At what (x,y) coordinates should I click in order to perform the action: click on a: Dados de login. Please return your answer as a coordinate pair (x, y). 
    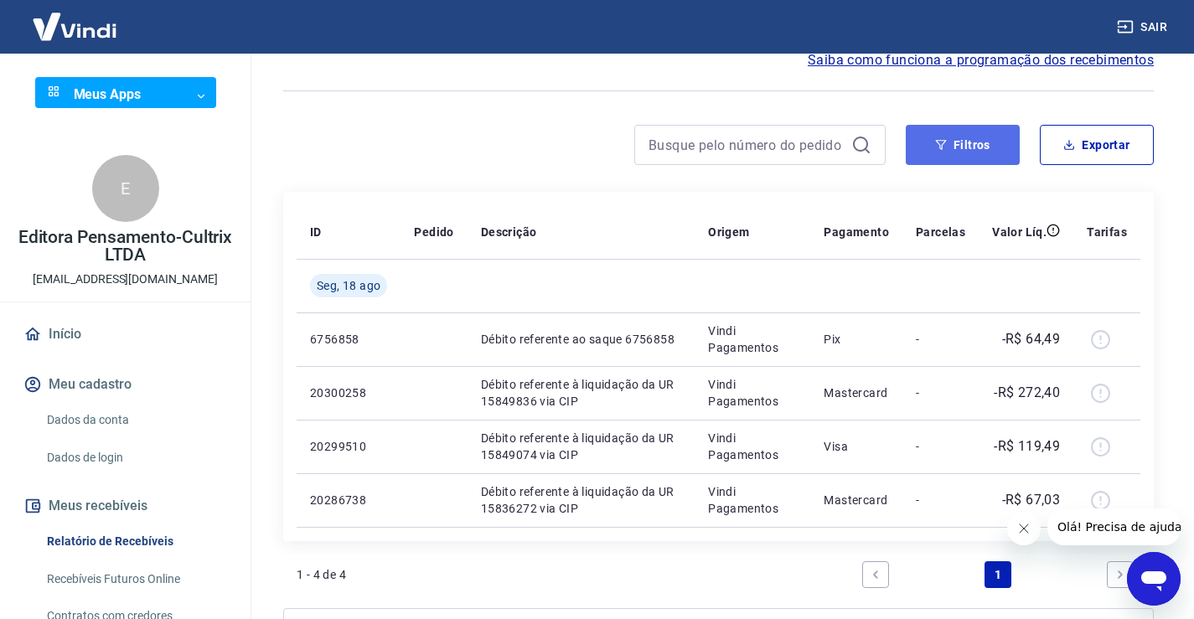
    Looking at the image, I should click on (135, 458).